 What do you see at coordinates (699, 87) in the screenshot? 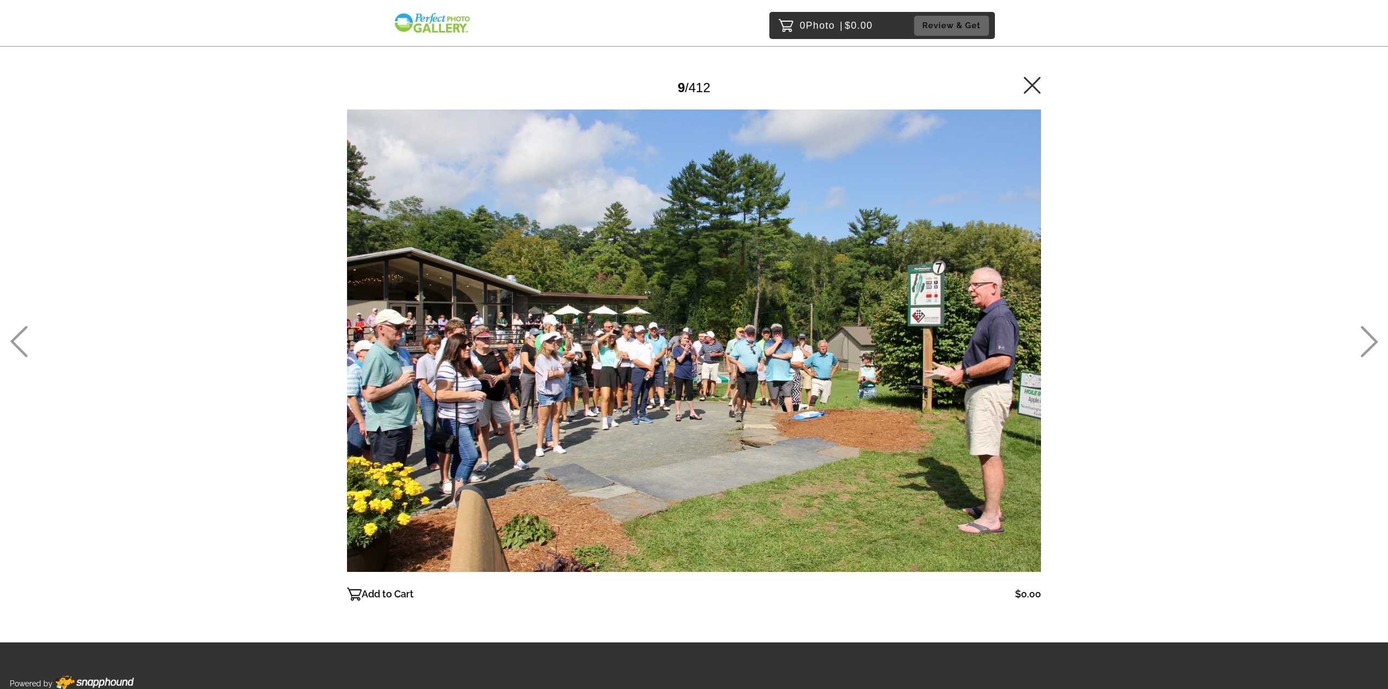
I see `span: 412` at bounding box center [699, 87].